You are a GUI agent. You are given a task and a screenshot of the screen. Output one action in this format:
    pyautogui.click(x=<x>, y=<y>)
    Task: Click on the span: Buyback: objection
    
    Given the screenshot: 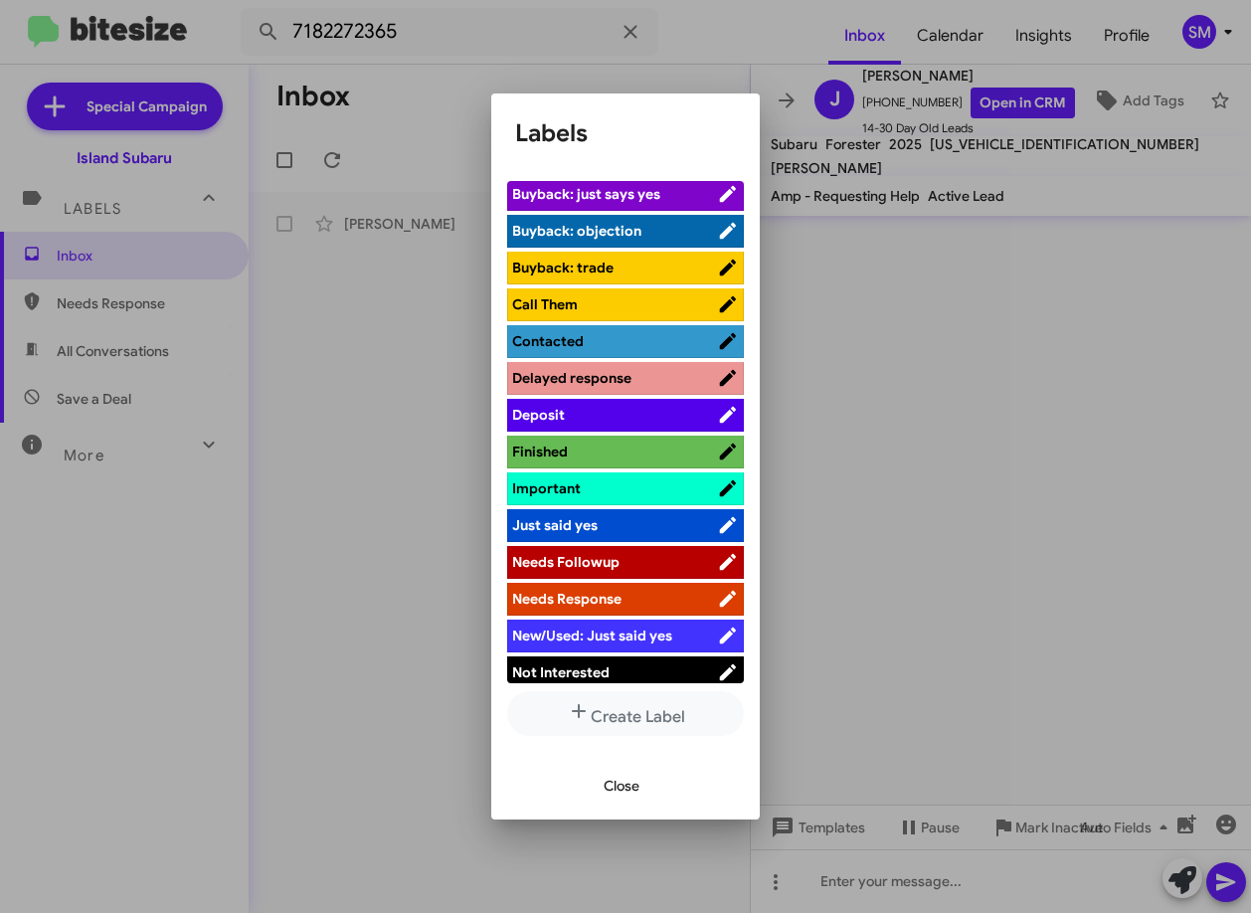 What is the action you would take?
    pyautogui.click(x=577, y=231)
    